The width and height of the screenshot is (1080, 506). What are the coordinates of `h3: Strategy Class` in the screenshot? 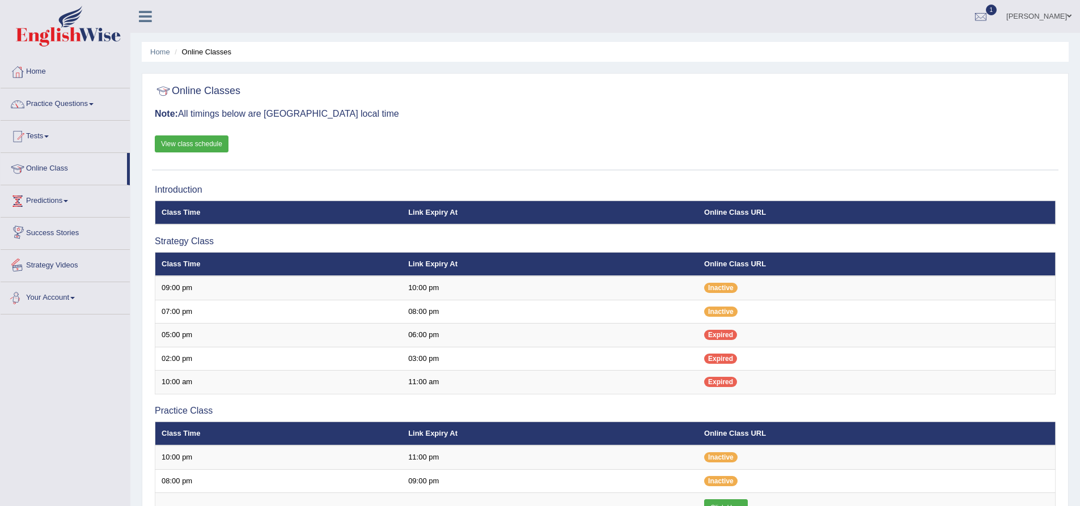 It's located at (605, 241).